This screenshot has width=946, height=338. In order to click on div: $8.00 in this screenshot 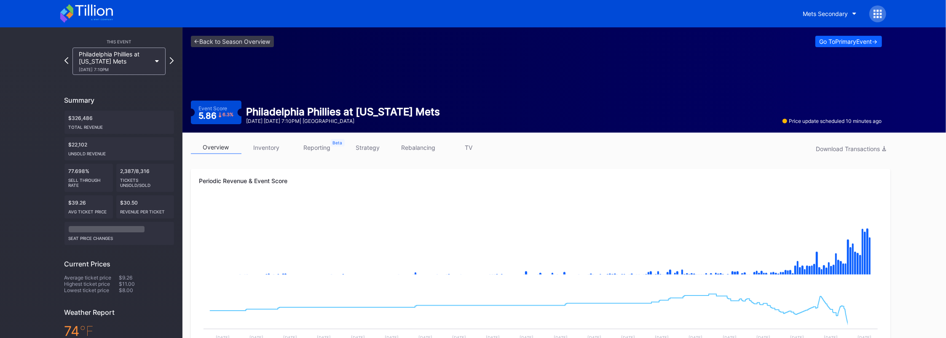, I will do `click(147, 290)`.